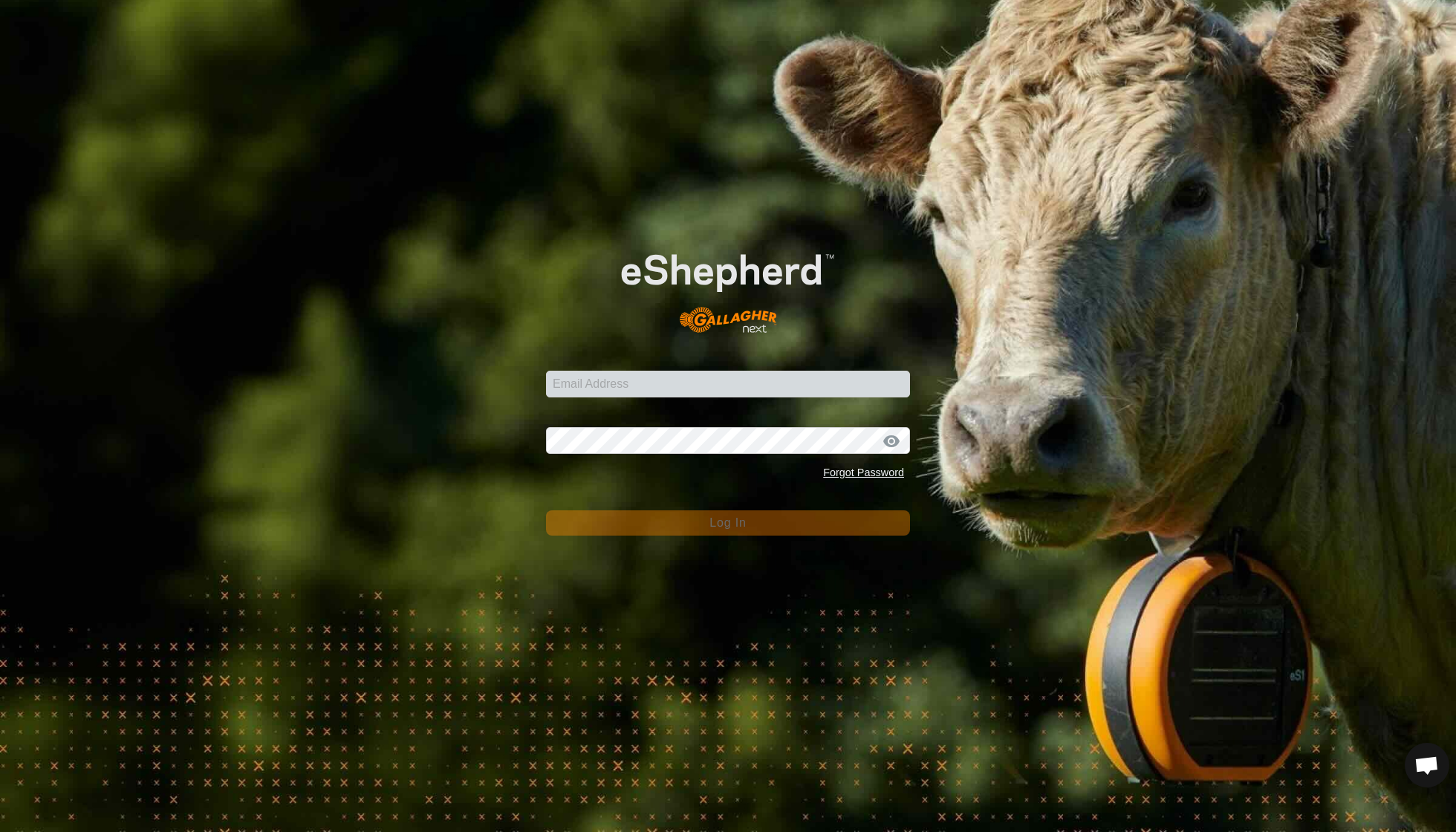  What do you see at coordinates (863, 472) in the screenshot?
I see `a: Forgot Password` at bounding box center [863, 472].